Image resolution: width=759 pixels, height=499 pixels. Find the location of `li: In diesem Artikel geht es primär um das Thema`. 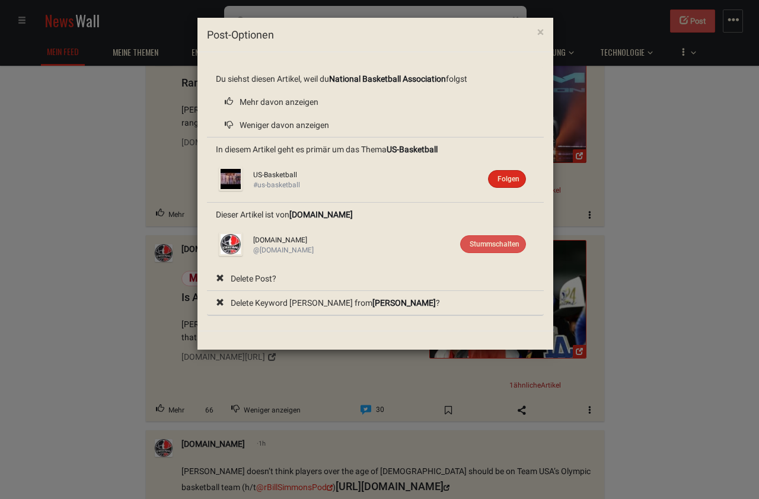

li: In diesem Artikel geht es primär um das Thema is located at coordinates (375, 170).